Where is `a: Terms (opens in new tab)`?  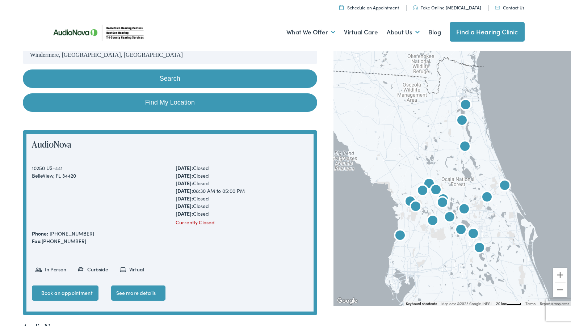
a: Terms (opens in new tab) is located at coordinates (531, 304).